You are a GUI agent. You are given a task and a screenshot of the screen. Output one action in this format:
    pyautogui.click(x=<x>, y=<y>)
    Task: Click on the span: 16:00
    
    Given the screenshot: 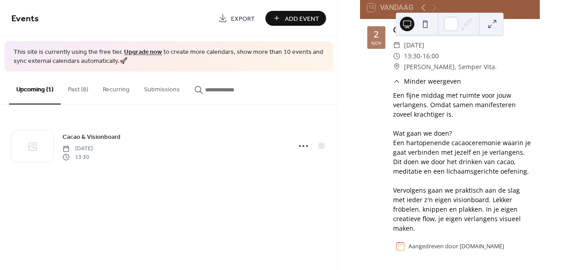 What is the action you would take?
    pyautogui.click(x=431, y=56)
    